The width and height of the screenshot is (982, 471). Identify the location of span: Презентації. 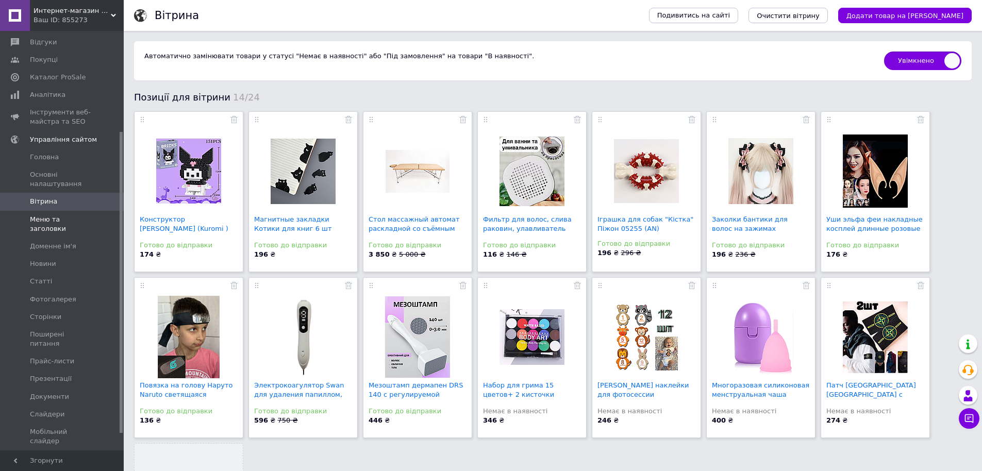
(51, 379).